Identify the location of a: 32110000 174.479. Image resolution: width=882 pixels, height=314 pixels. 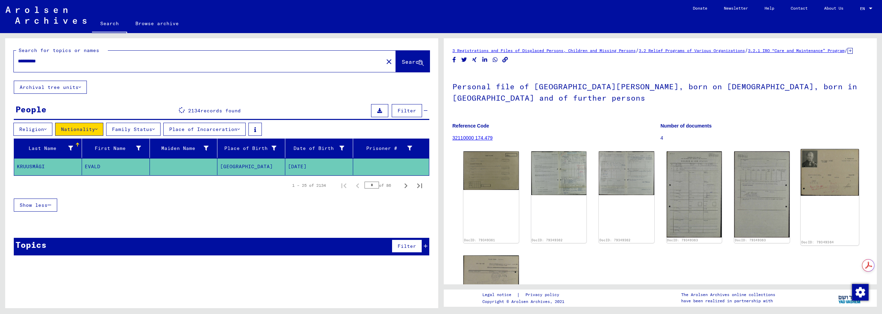
(473, 138).